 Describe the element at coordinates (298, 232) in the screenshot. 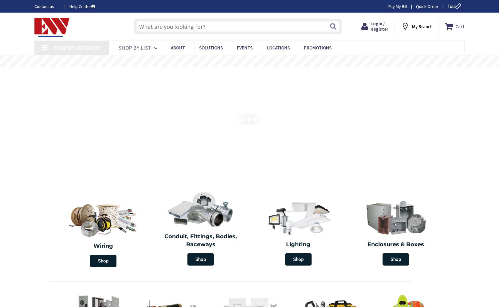

I see `a: Lighting Shop` at that location.